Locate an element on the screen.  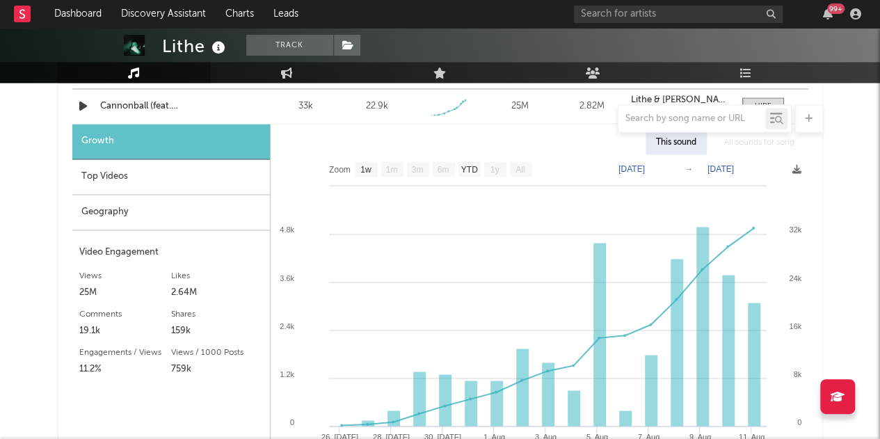
div: Video Engagement is located at coordinates (171, 253).